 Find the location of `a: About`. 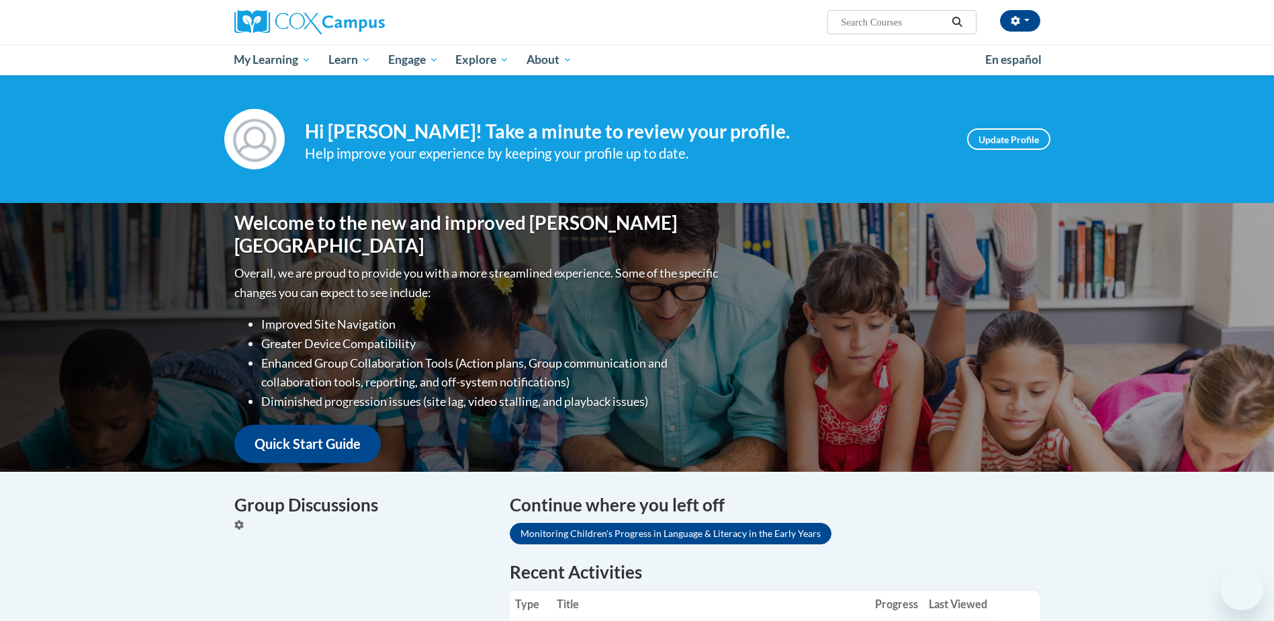

a: About is located at coordinates (549, 60).